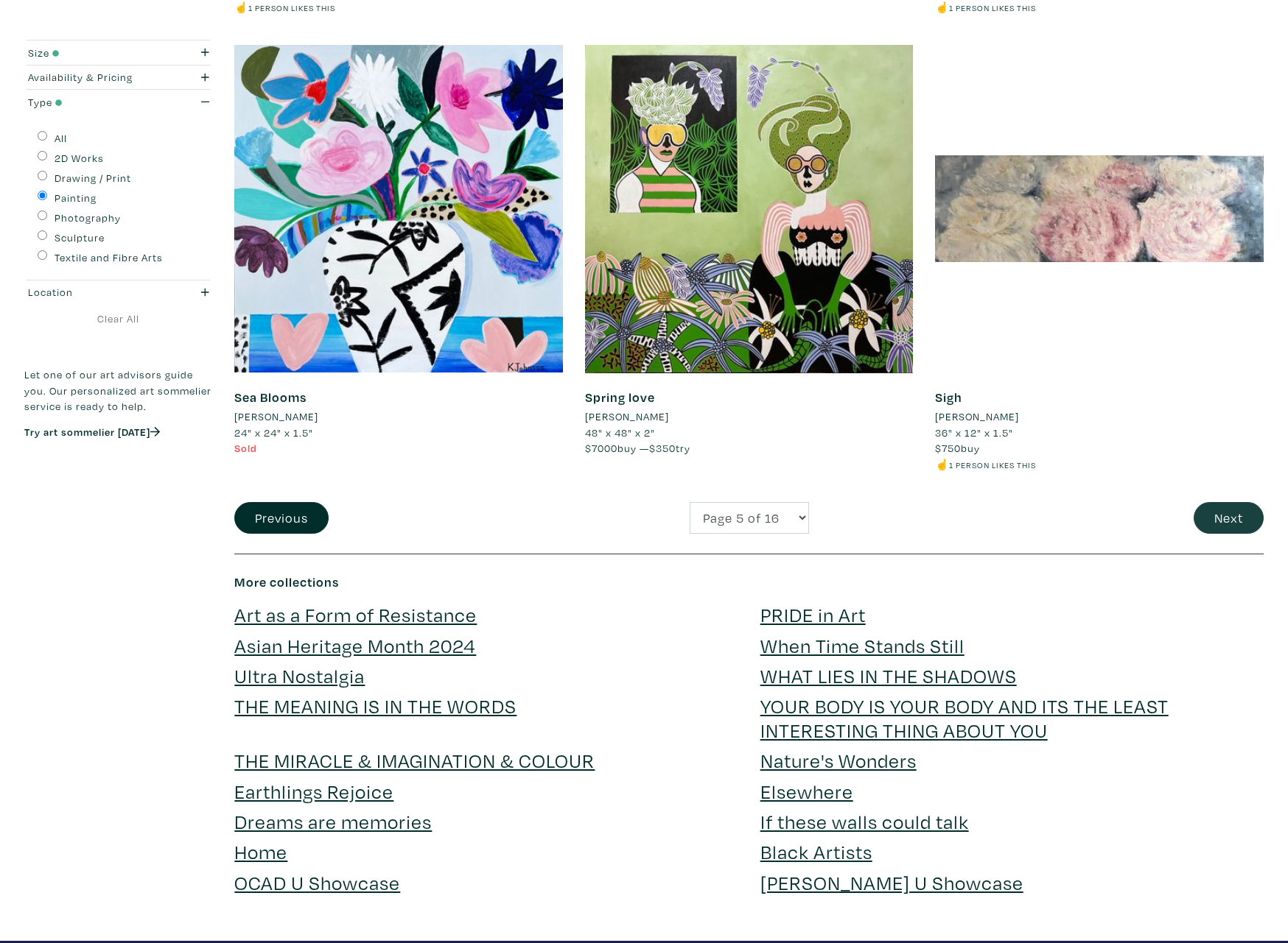 The image size is (1288, 943). I want to click on div: Type, so click(93, 102).